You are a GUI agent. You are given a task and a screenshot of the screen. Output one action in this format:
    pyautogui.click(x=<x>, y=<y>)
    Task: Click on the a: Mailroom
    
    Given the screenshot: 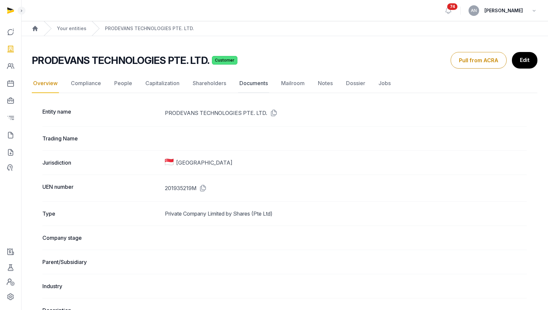 What is the action you would take?
    pyautogui.click(x=293, y=83)
    